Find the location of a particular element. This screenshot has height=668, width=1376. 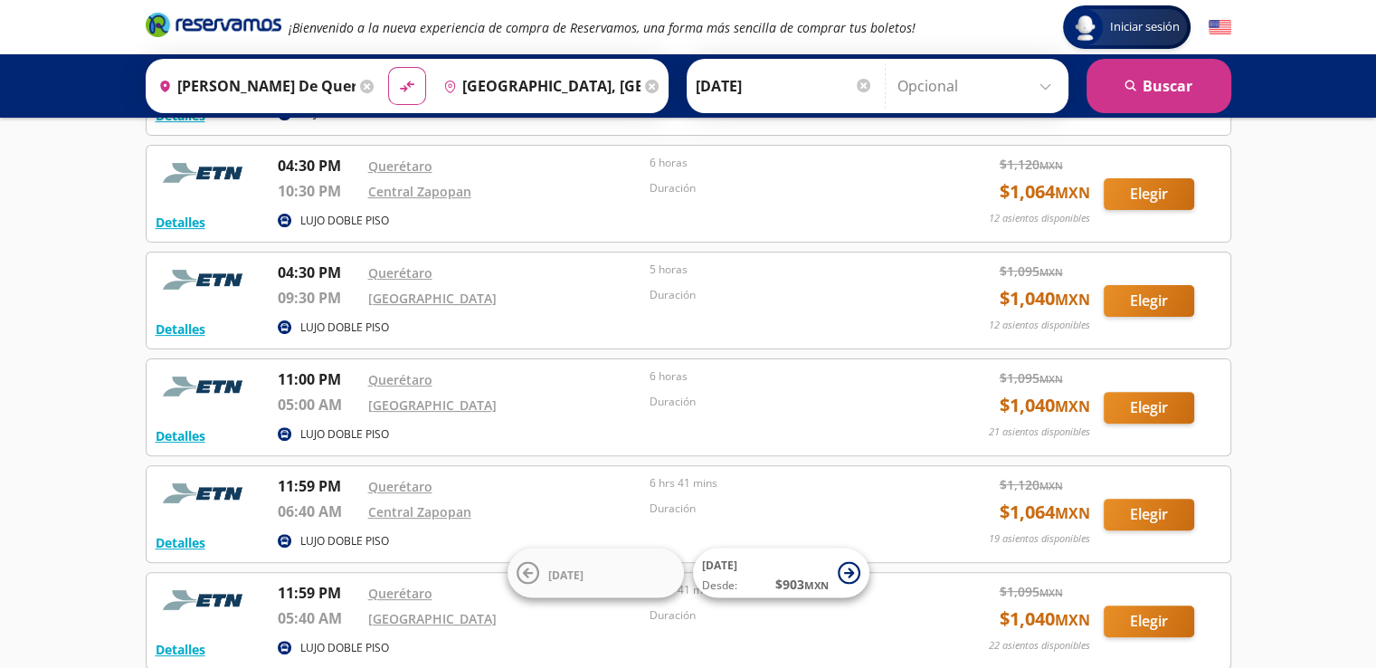

input: Buscar Destino is located at coordinates (538, 86).